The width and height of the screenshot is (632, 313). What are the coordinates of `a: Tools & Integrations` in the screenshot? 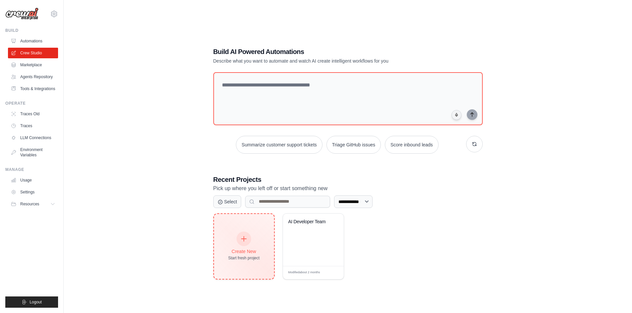 It's located at (33, 89).